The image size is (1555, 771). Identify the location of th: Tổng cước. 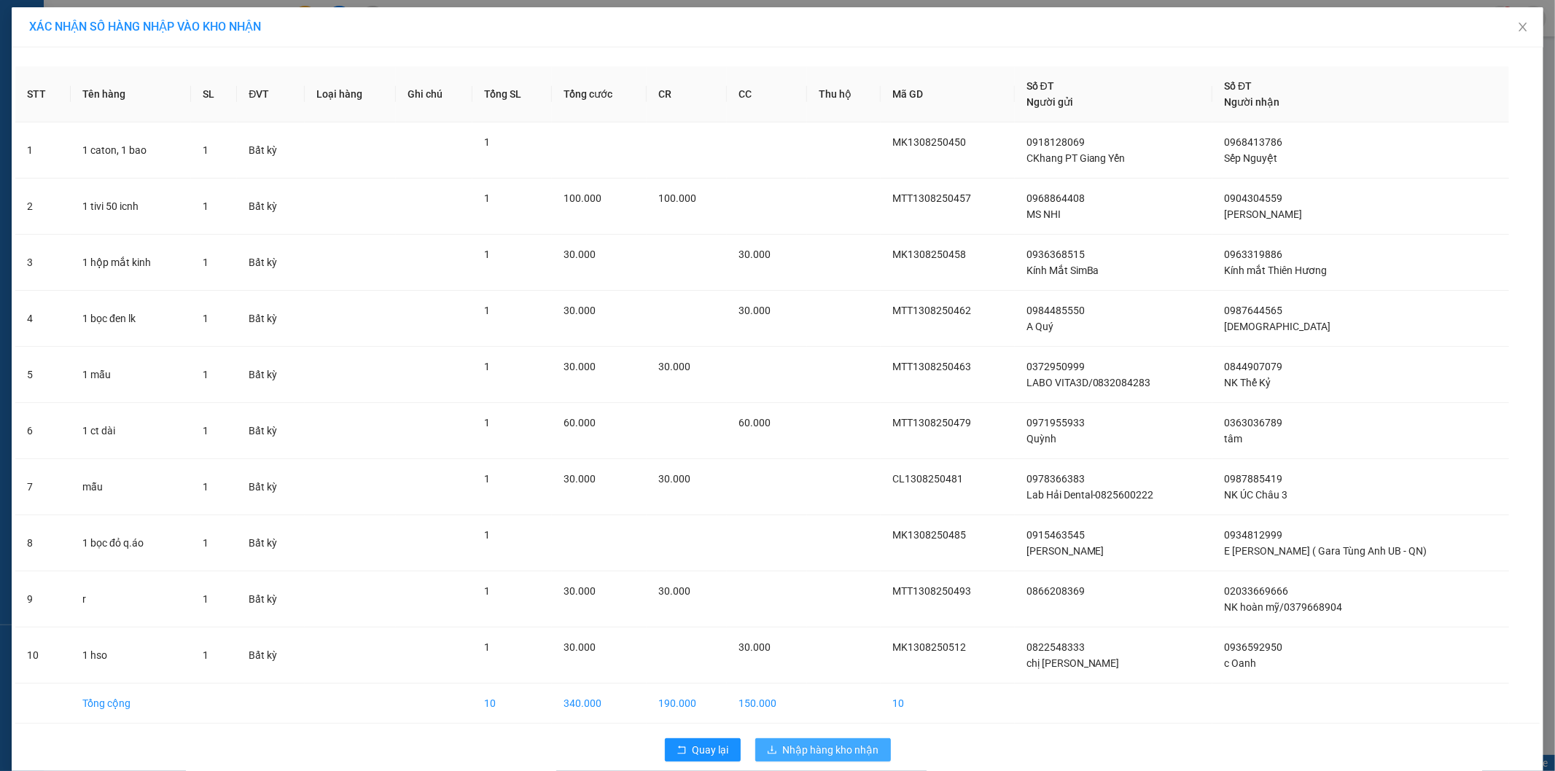
(599, 94).